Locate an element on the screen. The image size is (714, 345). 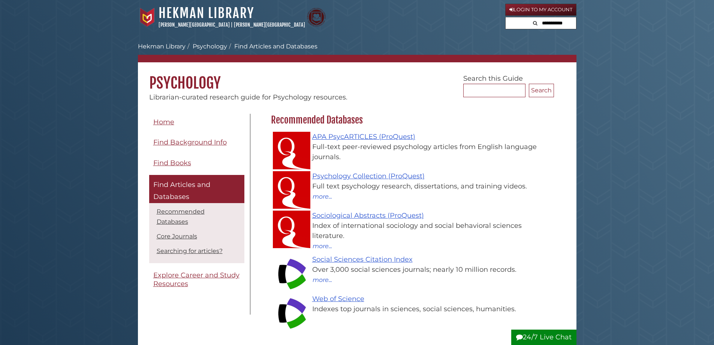
span: Find Books is located at coordinates (172, 163).